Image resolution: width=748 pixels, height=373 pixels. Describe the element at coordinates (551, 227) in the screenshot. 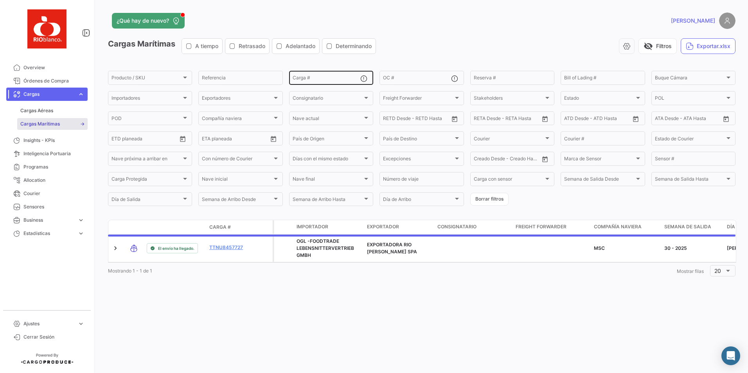

I see `datatable-header-cell: Freight Forwarder` at that location.